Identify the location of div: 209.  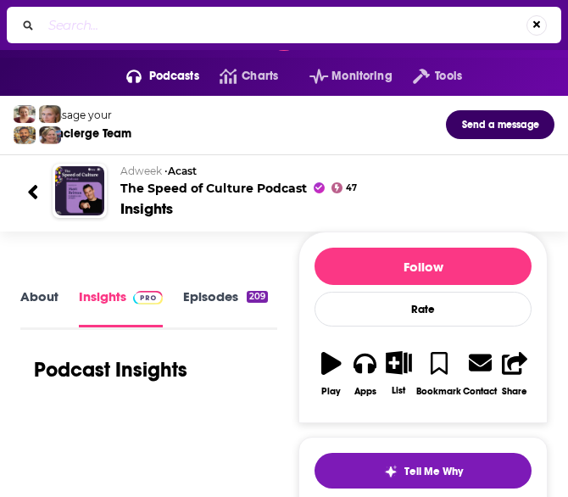
(257, 297).